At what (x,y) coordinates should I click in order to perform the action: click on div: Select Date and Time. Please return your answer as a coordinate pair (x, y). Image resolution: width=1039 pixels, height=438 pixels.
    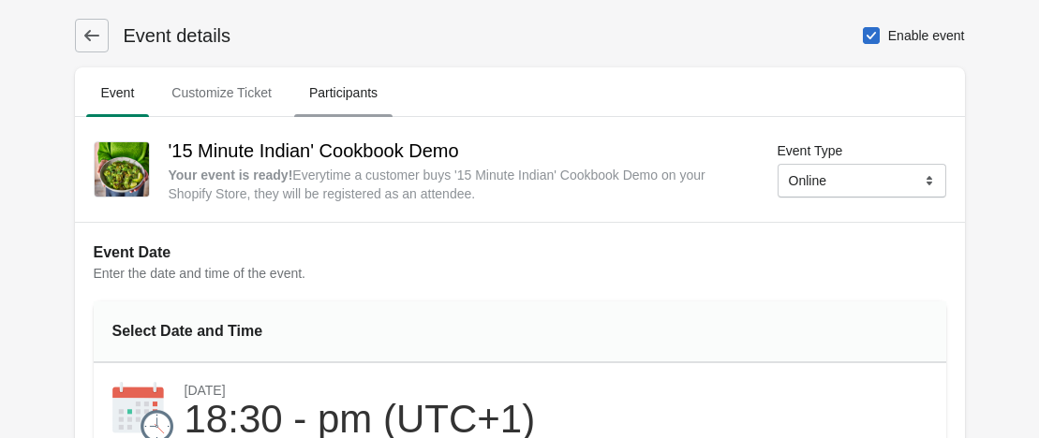
    Looking at the image, I should click on (234, 332).